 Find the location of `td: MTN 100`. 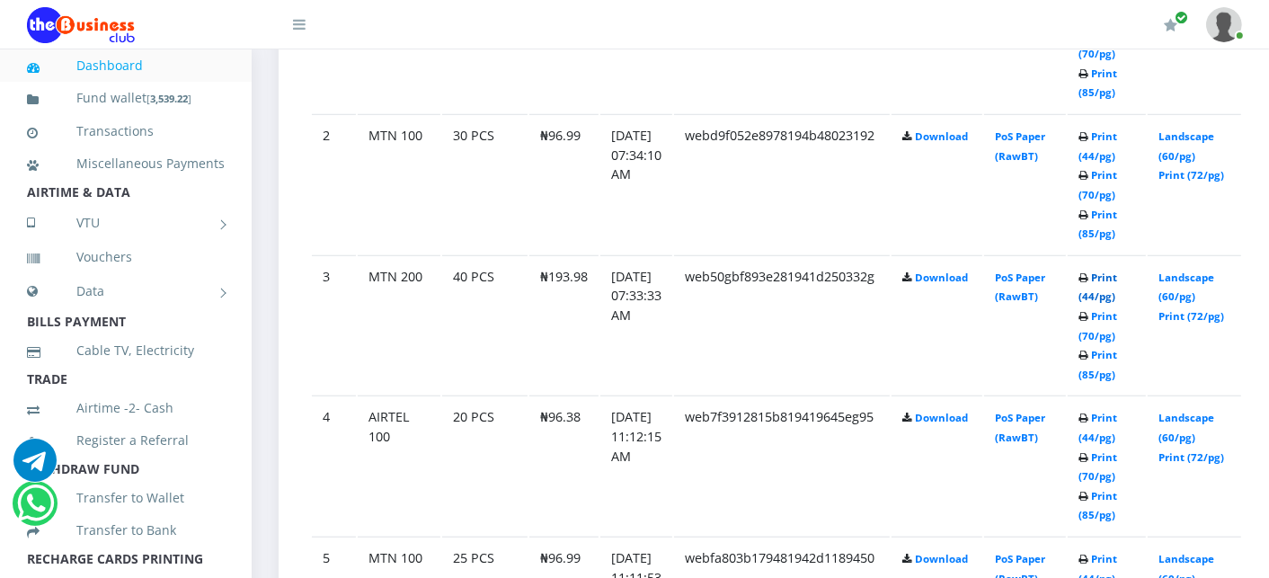

td: MTN 100 is located at coordinates (399, 183).